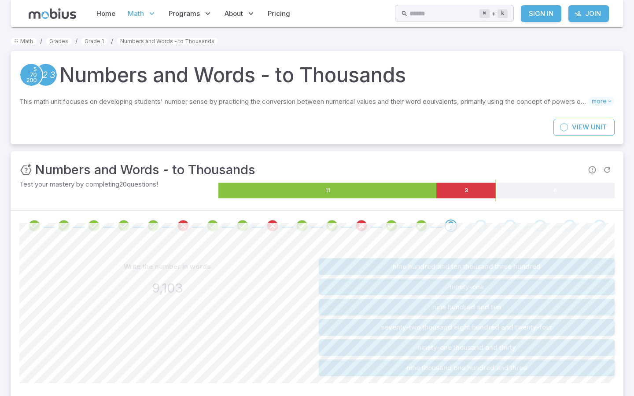 The image size is (634, 396). I want to click on a: Home, so click(106, 14).